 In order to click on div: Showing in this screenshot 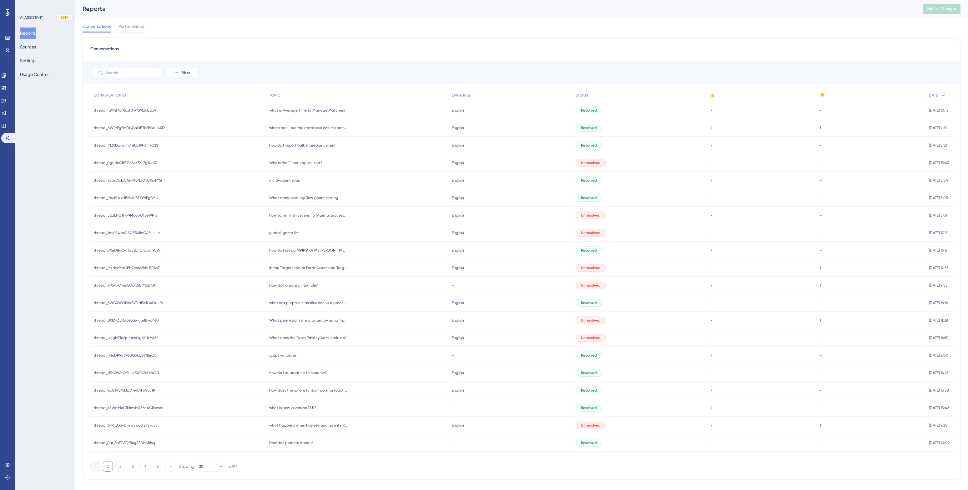, I will do `click(186, 467)`.